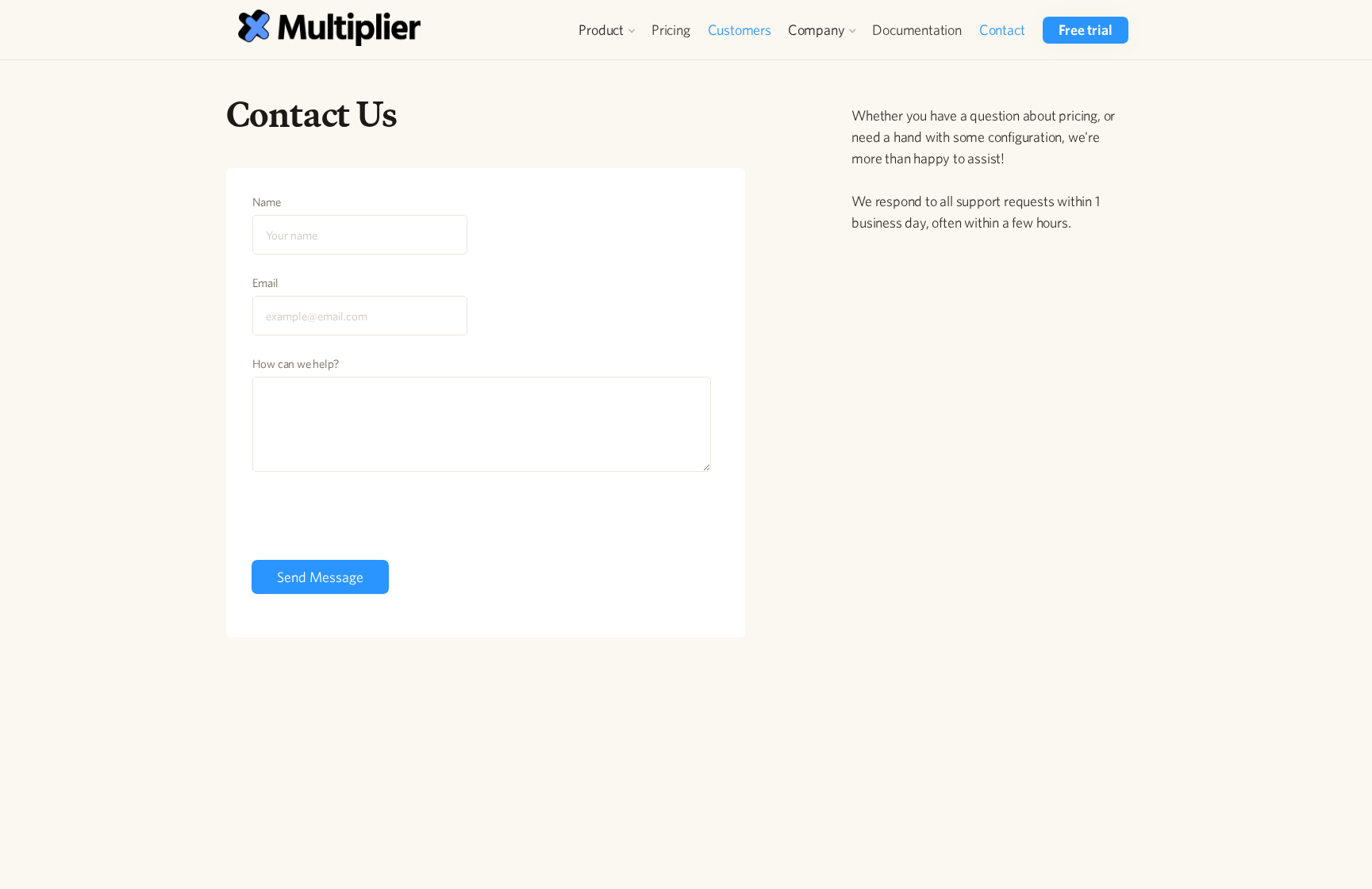 This screenshot has height=889, width=1372. Describe the element at coordinates (740, 30) in the screenshot. I see `a: Customers` at that location.